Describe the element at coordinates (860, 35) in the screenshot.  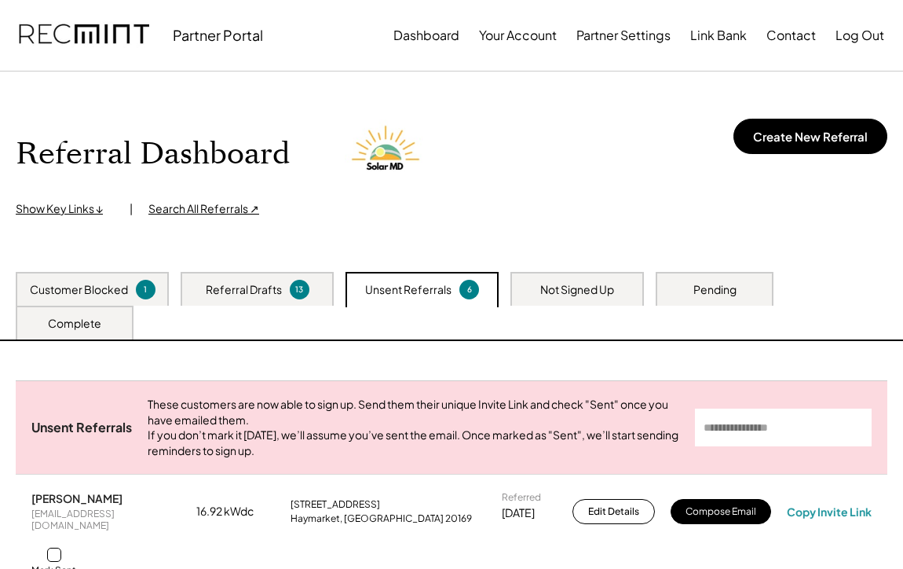
I see `button: Log Out` at that location.